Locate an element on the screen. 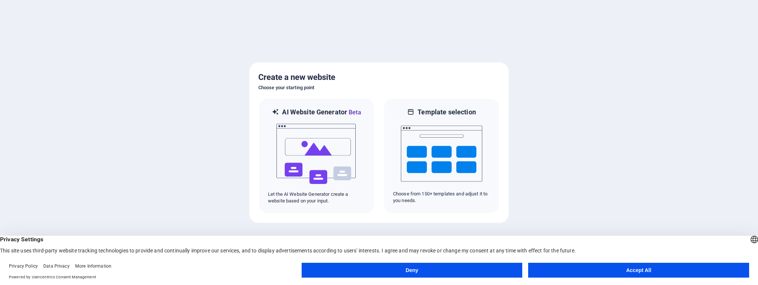 This screenshot has height=285, width=758. div: Template selectionChoose from 150+ templates and adjust it to you needs. is located at coordinates (442, 156).